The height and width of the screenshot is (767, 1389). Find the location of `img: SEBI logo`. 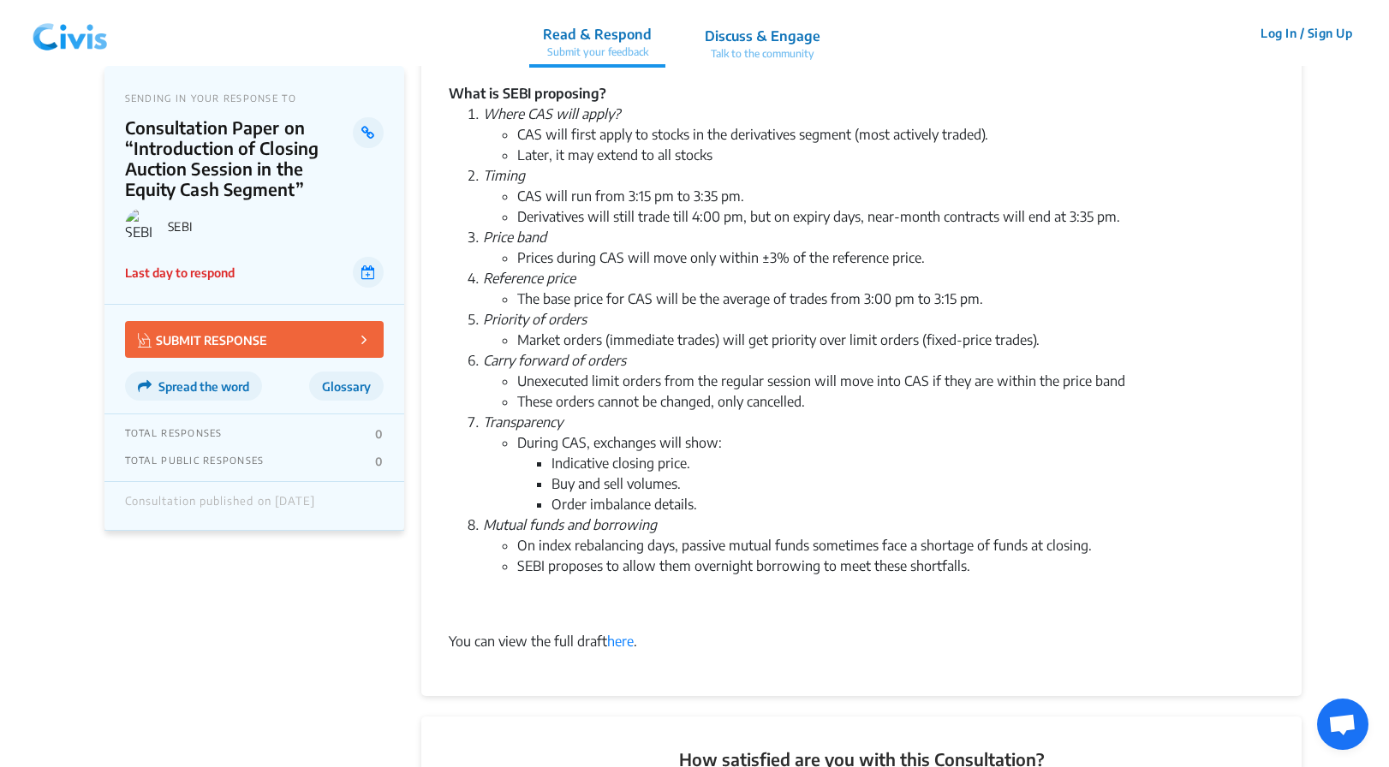

img: SEBI logo is located at coordinates (143, 226).